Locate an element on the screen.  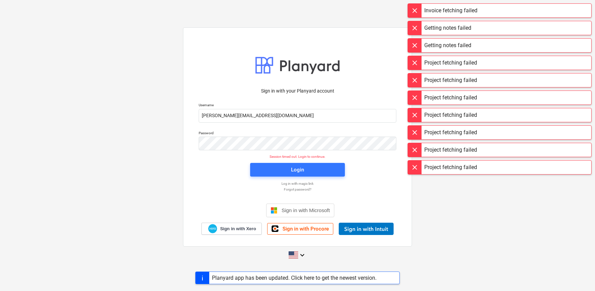
button: Login is located at coordinates (298, 169).